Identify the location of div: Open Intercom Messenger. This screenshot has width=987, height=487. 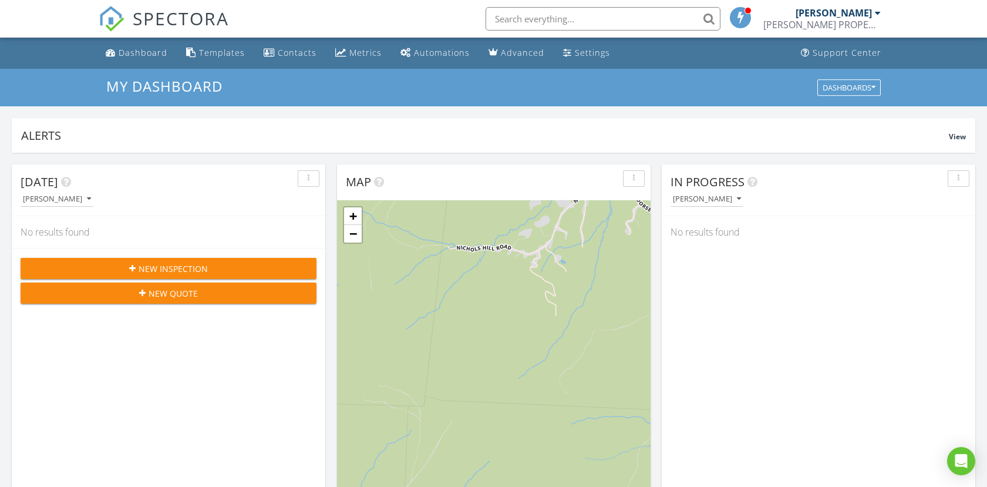
(962, 461).